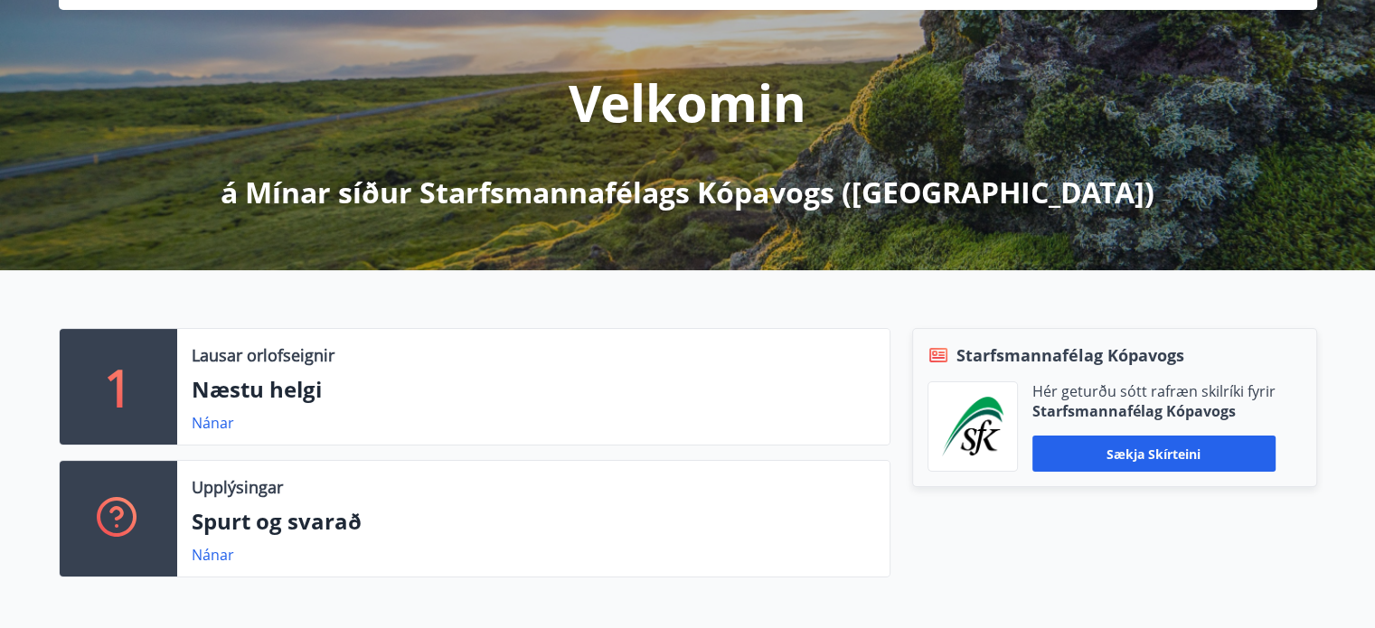  I want to click on img: x5MjQkxwhnYn6YREZUTEa9Q4KsBUeQdWGts9Dj4O.png, so click(973, 427).